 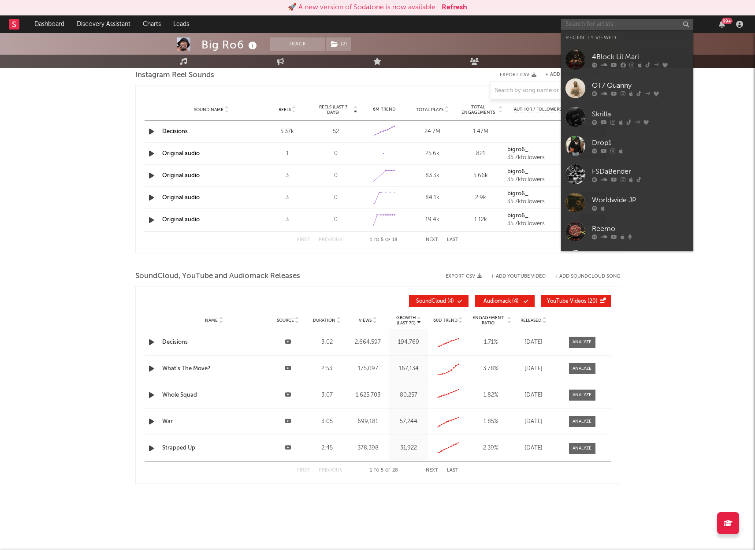 What do you see at coordinates (327, 395) in the screenshot?
I see `div: 3:07` at bounding box center [327, 395].